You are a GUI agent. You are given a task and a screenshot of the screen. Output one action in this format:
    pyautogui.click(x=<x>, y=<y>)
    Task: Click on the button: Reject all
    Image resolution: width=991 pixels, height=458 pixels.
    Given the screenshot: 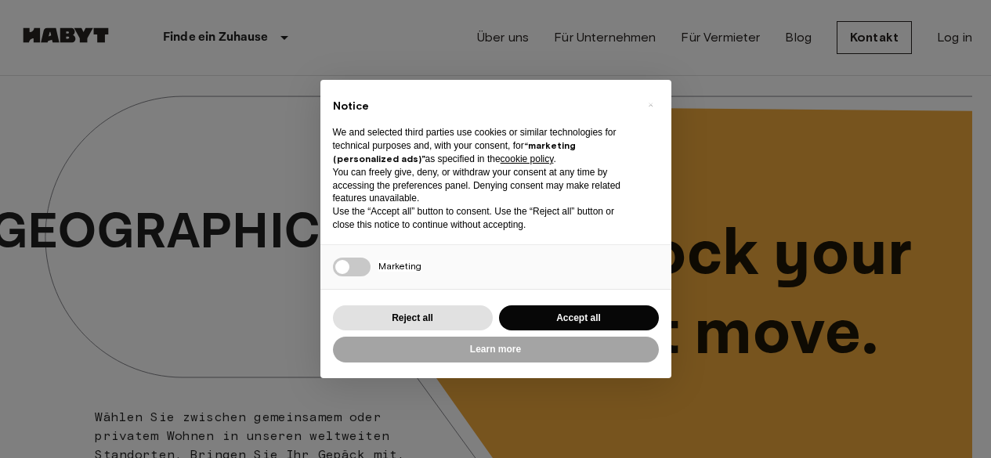 What is the action you would take?
    pyautogui.click(x=413, y=318)
    